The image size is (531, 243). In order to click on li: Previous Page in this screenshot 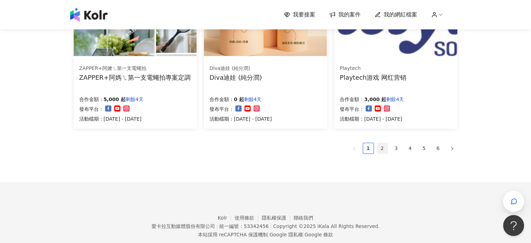, I will do `click(355, 148)`.